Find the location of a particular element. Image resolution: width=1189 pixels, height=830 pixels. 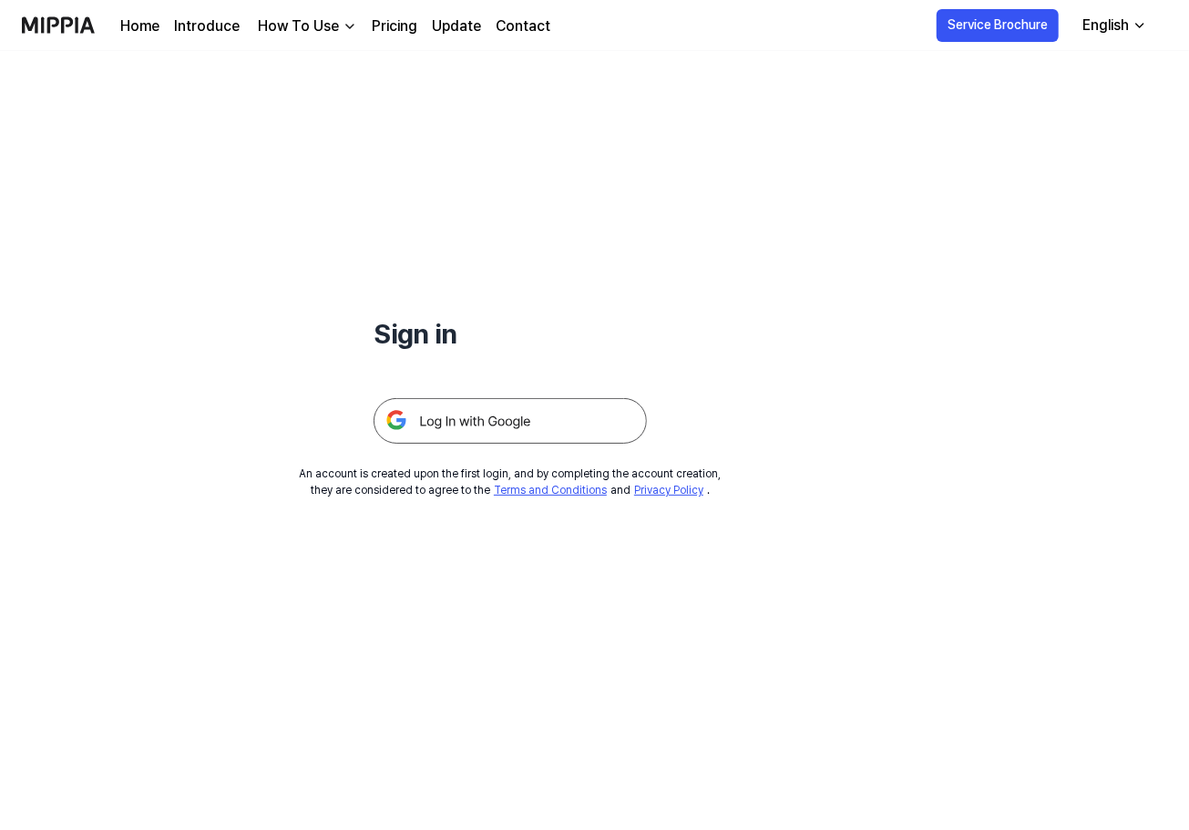

div: An account is created upon the first login, and by completing the account creation, they are cons... is located at coordinates (510, 482).